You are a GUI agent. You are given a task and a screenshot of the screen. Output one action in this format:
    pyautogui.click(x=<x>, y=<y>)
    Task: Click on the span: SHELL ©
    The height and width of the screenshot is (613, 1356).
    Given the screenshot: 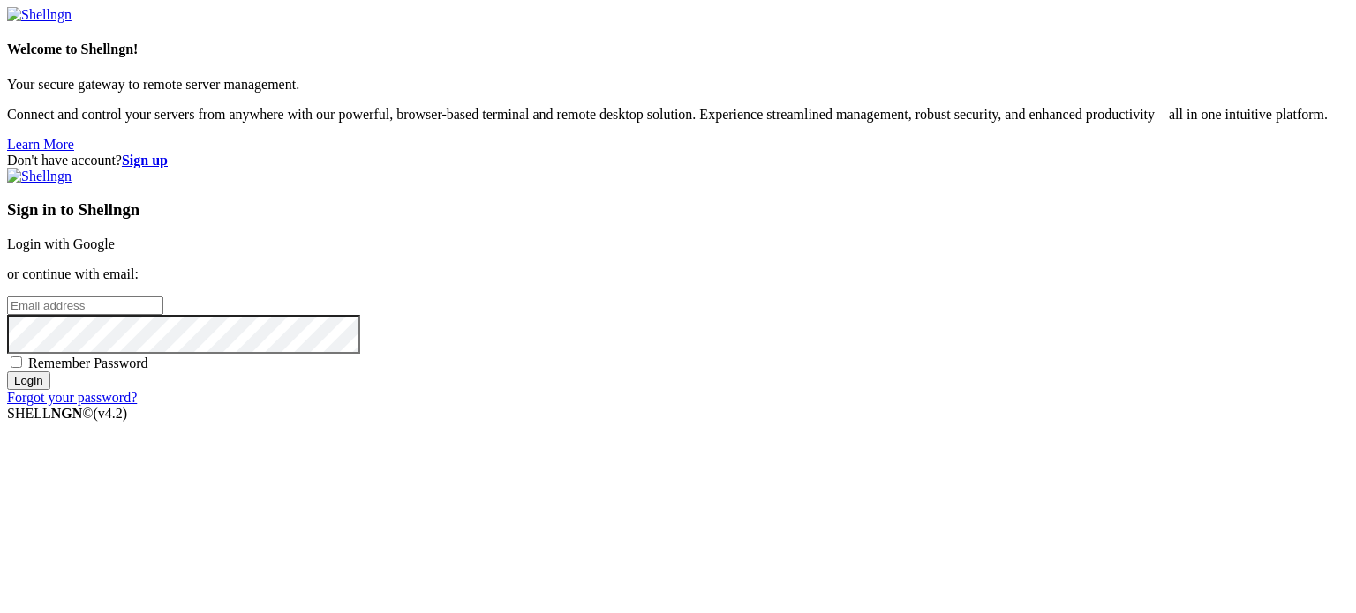 What is the action you would take?
    pyautogui.click(x=67, y=413)
    